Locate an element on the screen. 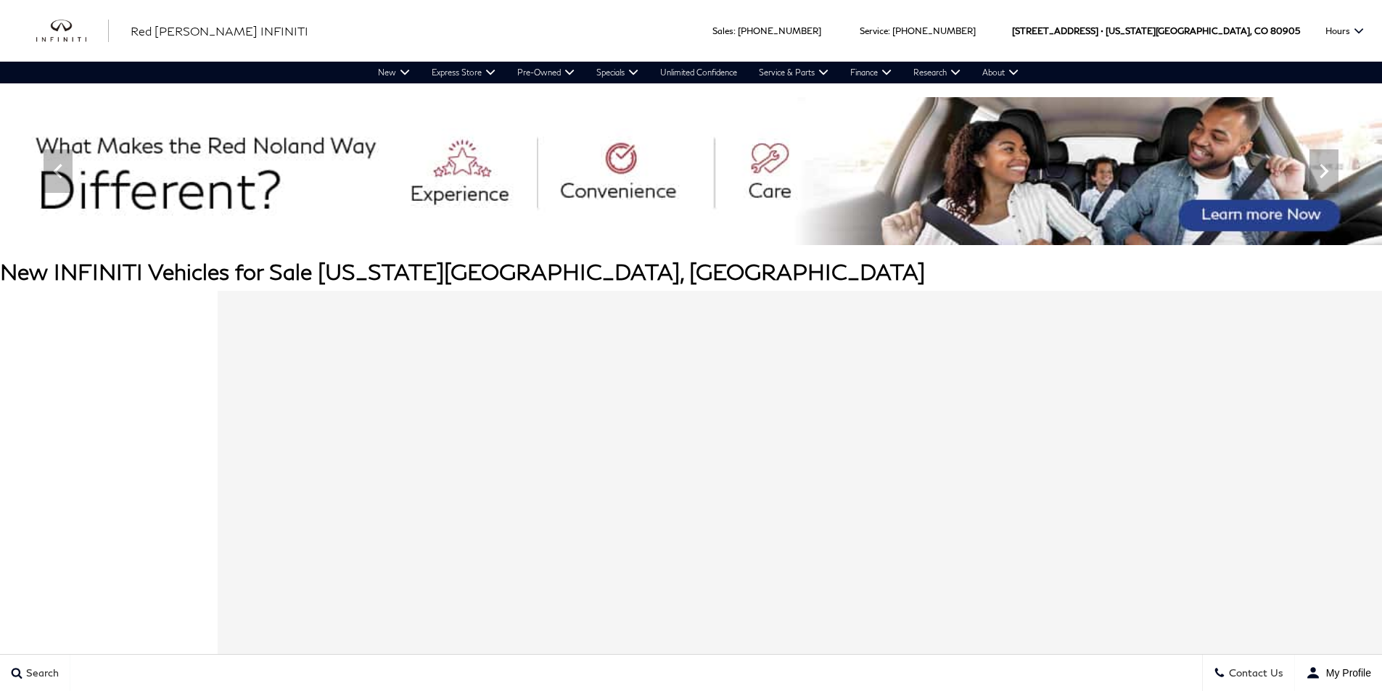 The image size is (1382, 691). a: Specials is located at coordinates (617, 73).